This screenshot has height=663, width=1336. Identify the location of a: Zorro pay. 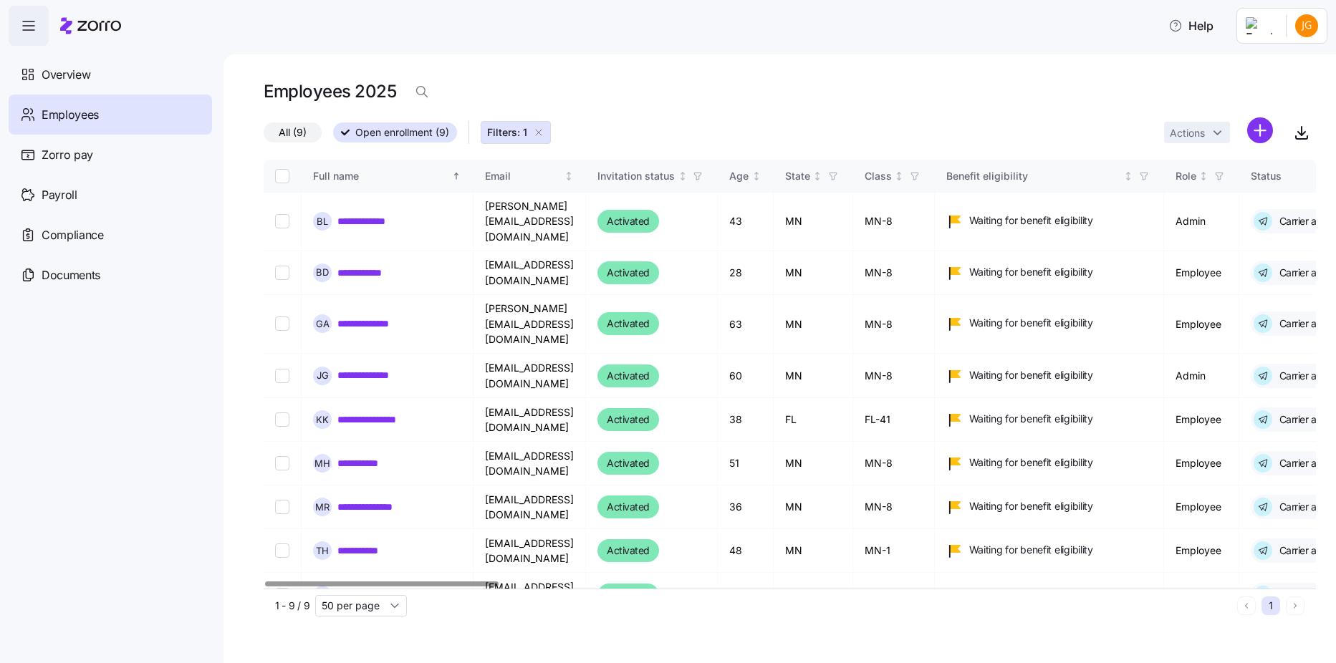
(110, 155).